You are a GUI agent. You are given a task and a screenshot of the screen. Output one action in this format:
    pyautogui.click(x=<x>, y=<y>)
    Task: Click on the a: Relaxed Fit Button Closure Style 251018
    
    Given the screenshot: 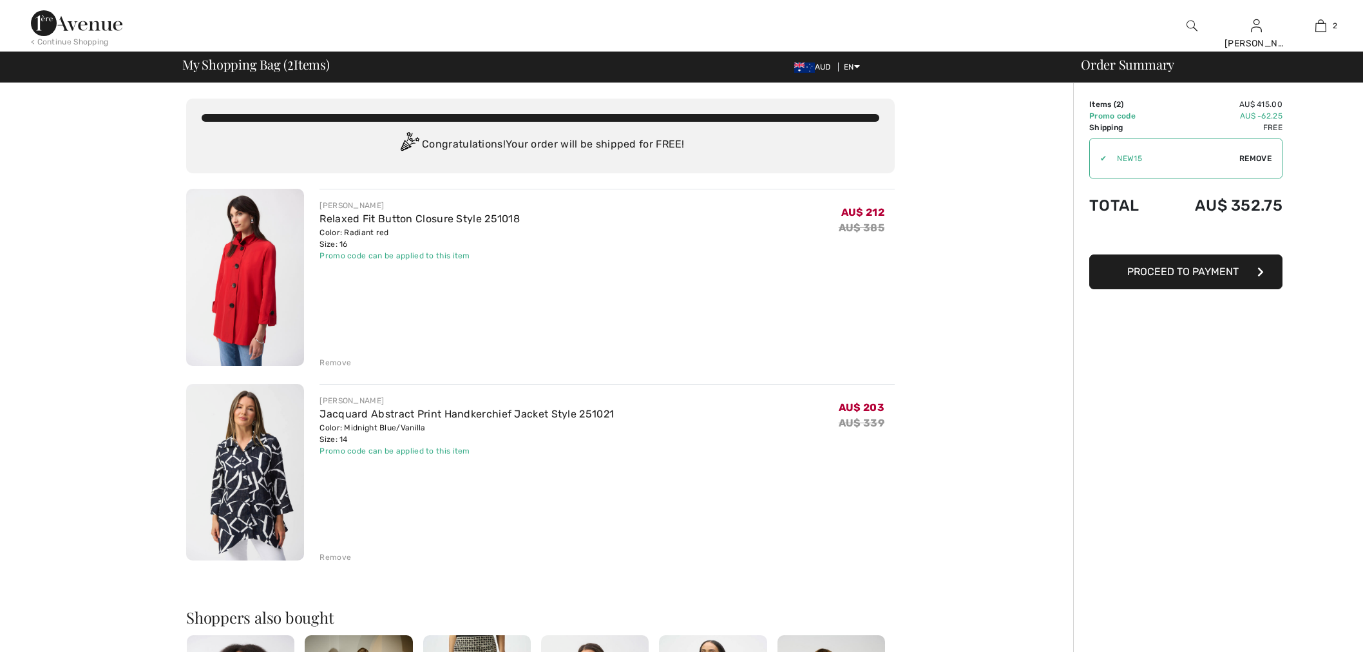 What is the action you would take?
    pyautogui.click(x=419, y=218)
    